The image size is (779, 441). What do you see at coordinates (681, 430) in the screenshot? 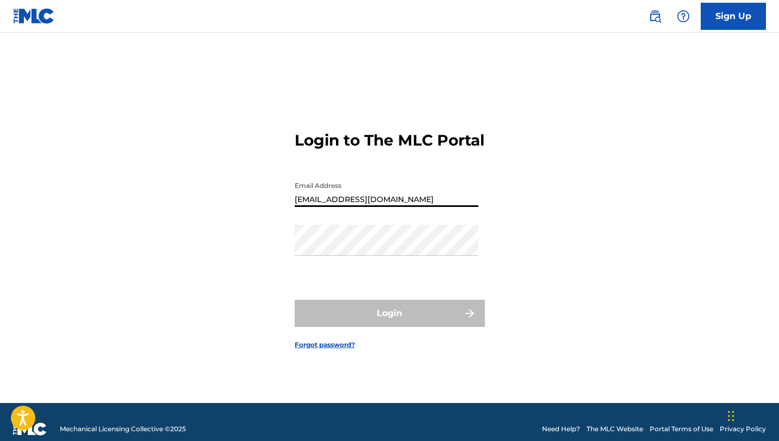
I see `a: Portal Terms of Use` at bounding box center [681, 430].